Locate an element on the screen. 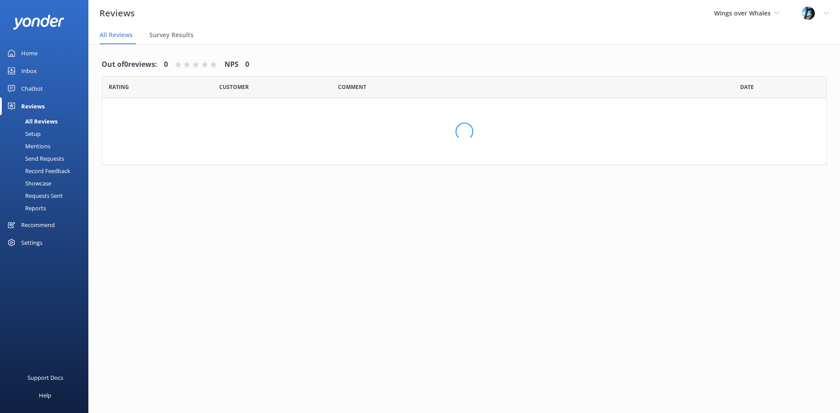 This screenshot has width=840, height=413. a: Send Requests is located at coordinates (47, 158).